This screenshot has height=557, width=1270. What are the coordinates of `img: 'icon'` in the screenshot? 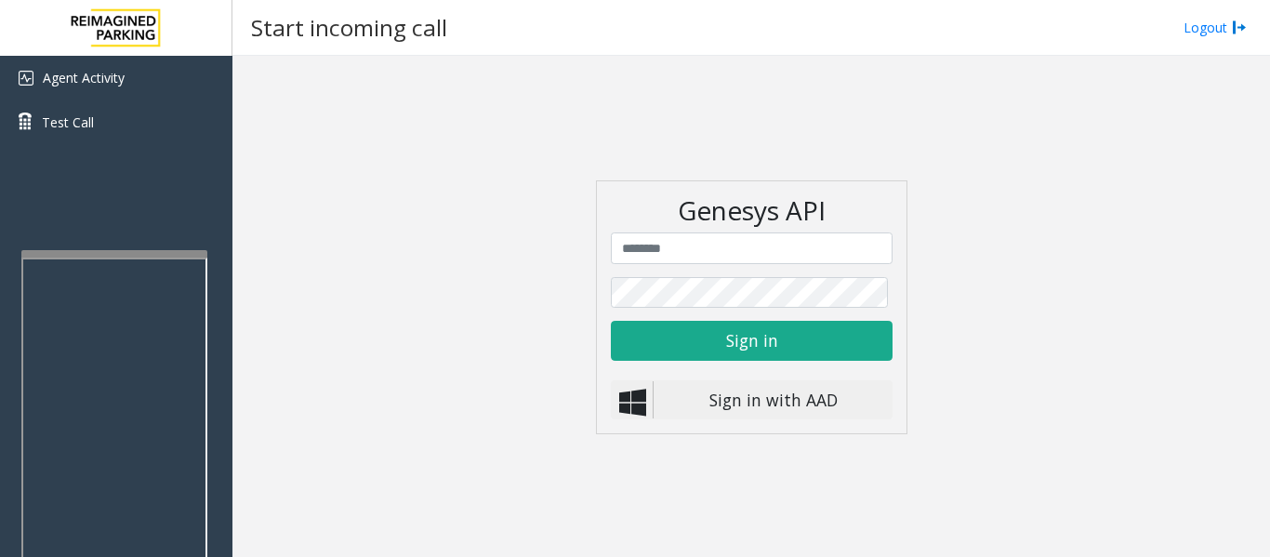 It's located at (26, 78).